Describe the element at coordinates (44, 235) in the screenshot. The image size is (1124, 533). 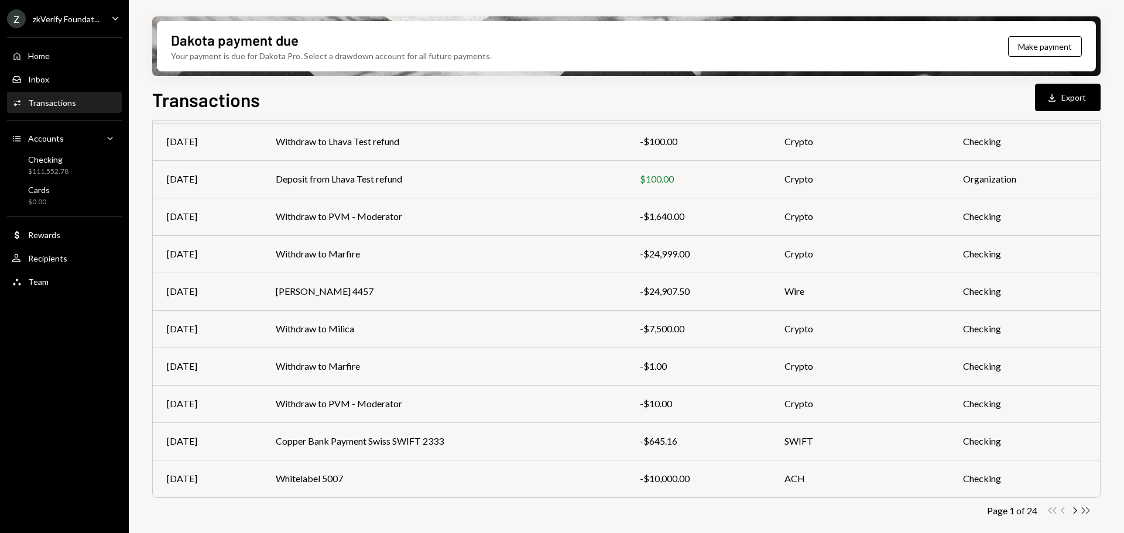
I see `div: Rewards` at that location.